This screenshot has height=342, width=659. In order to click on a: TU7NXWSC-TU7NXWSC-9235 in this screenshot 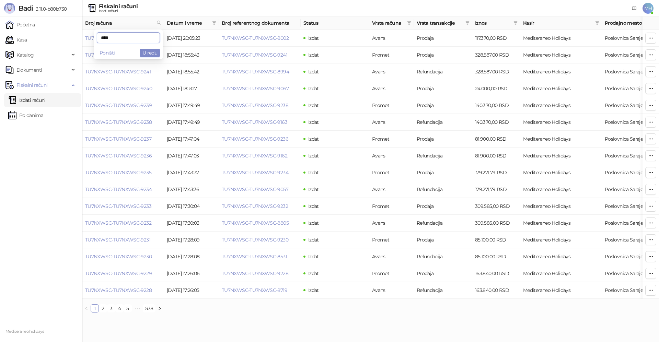, I will do `click(118, 173)`.